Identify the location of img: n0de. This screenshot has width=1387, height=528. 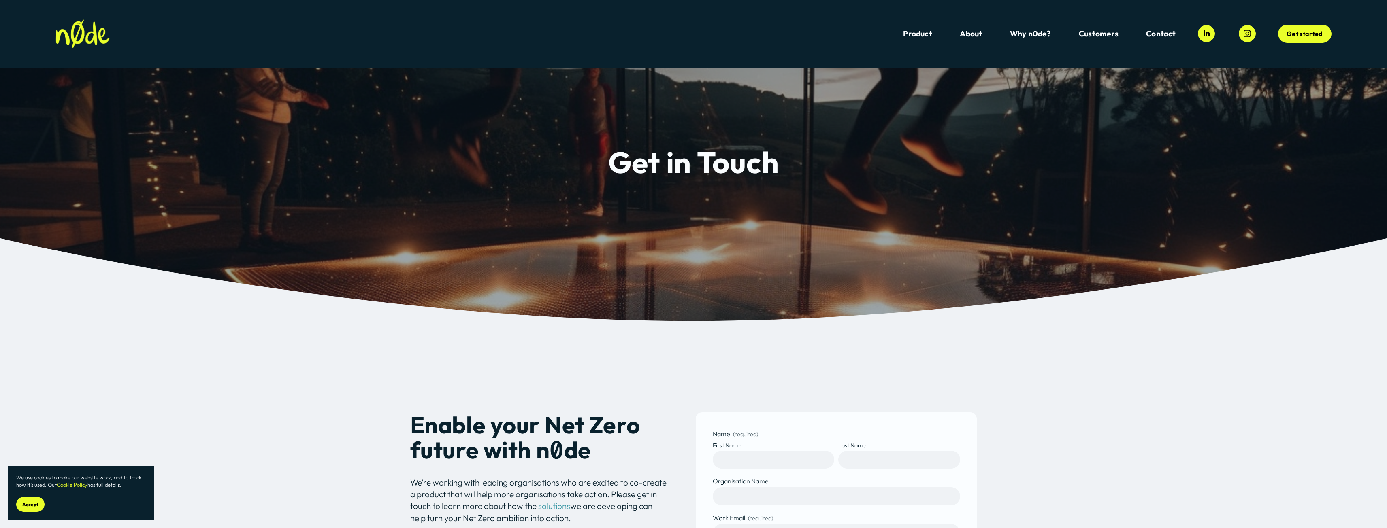
(83, 34).